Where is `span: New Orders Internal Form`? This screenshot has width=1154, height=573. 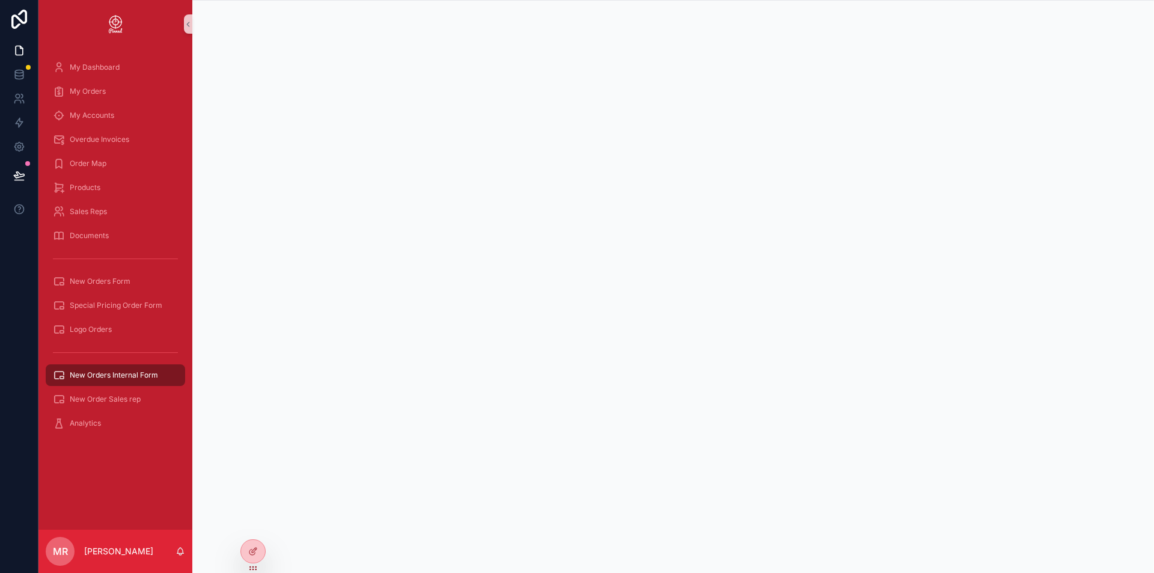 span: New Orders Internal Form is located at coordinates (114, 375).